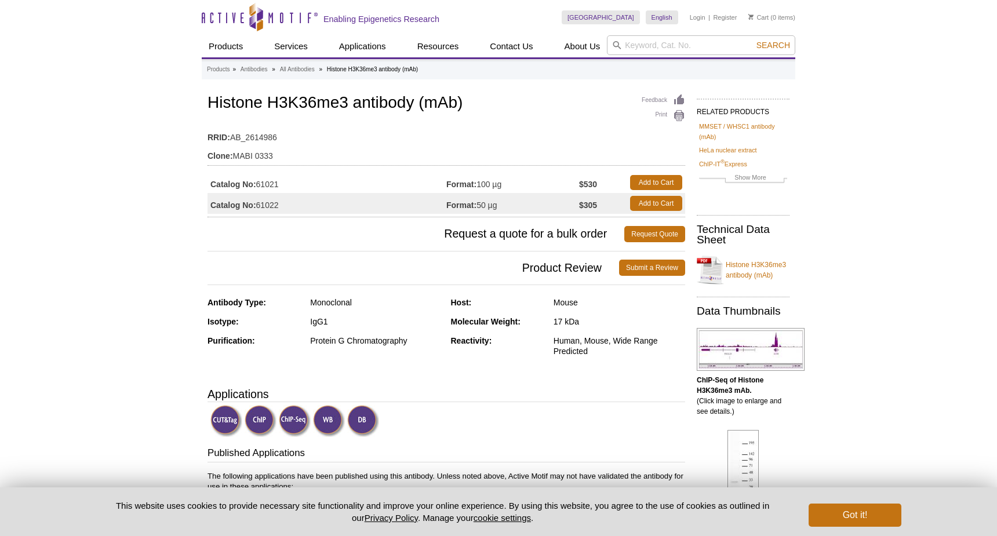 Image resolution: width=997 pixels, height=536 pixels. What do you see at coordinates (743, 270) in the screenshot?
I see `a: Histone H3K36me3 antibody (mAb)` at bounding box center [743, 270].